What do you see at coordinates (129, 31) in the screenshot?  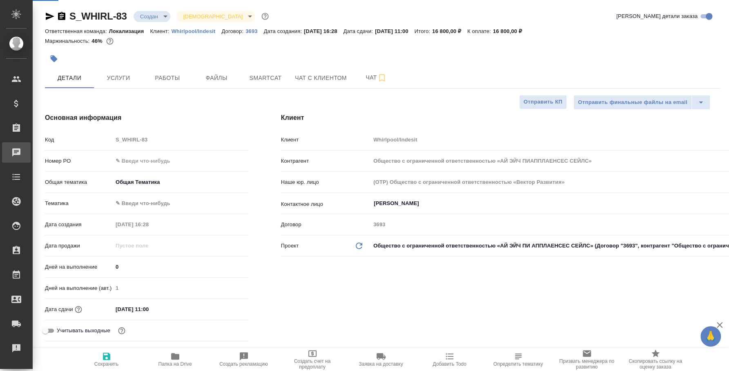 I see `p: Локализация` at bounding box center [129, 31].